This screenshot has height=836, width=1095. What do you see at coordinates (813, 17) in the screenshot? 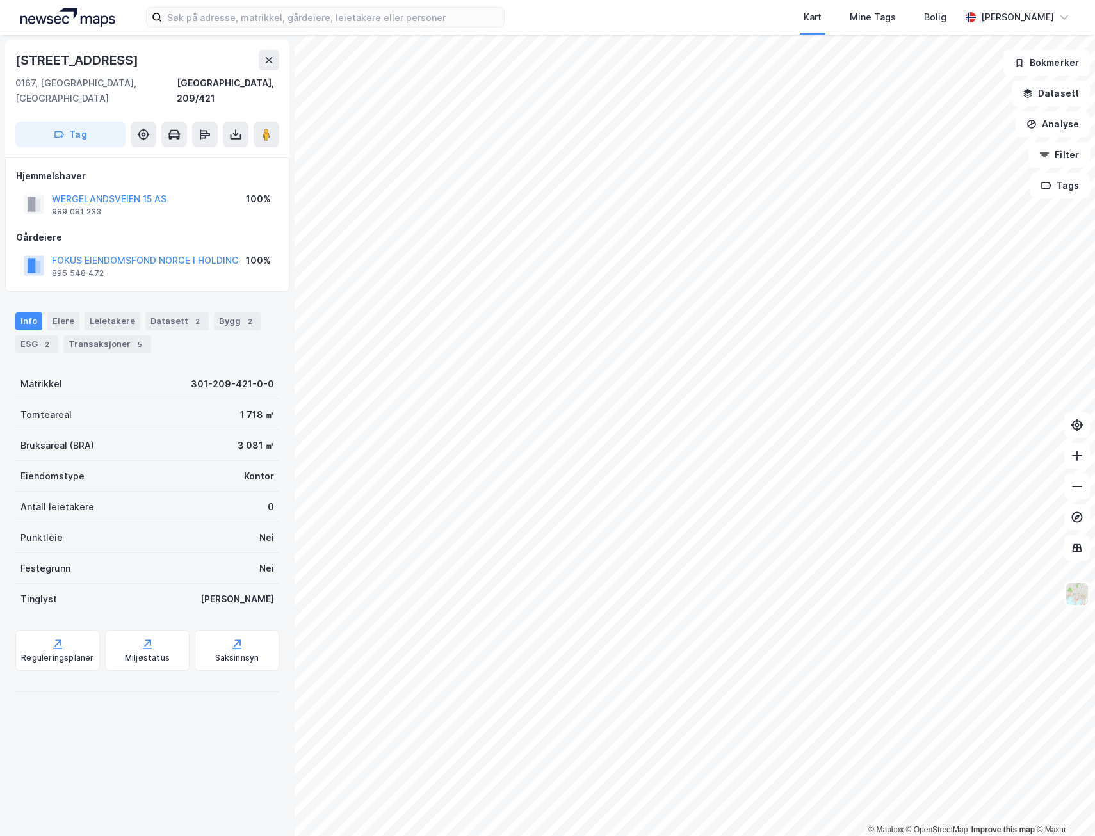
I see `div: Kart` at bounding box center [813, 17].